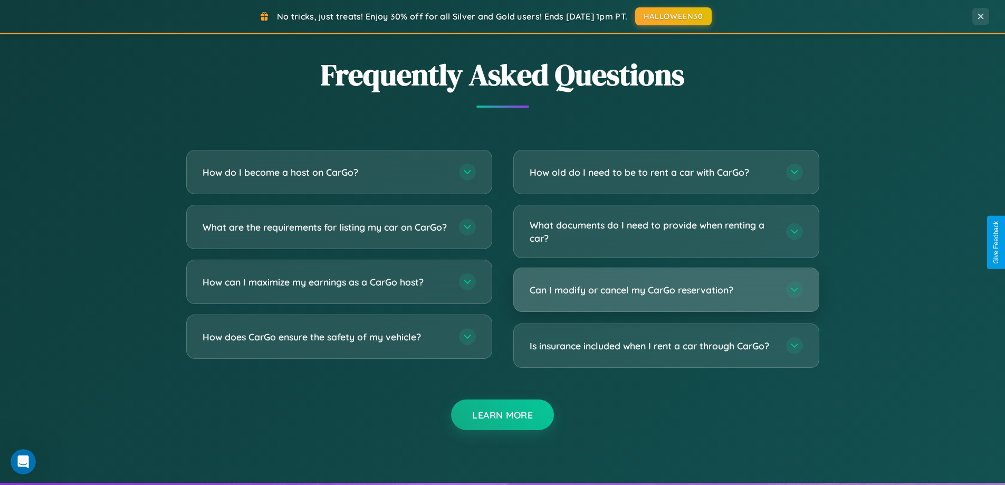 Image resolution: width=1005 pixels, height=485 pixels. Describe the element at coordinates (996, 242) in the screenshot. I see `div: Give Feedback` at that location.